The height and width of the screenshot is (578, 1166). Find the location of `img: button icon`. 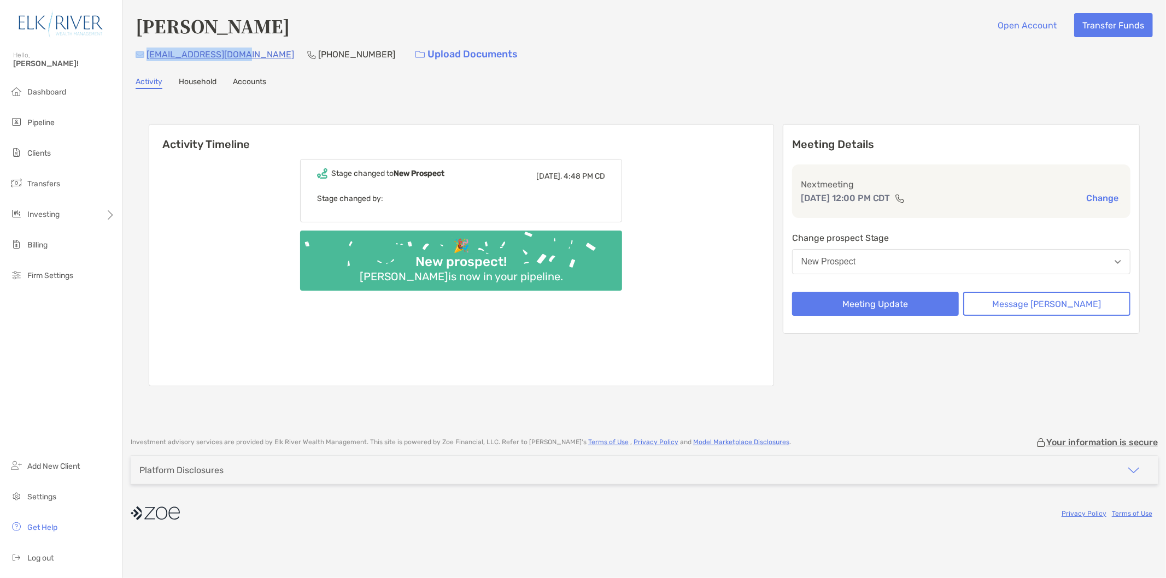

img: button icon is located at coordinates (420, 55).